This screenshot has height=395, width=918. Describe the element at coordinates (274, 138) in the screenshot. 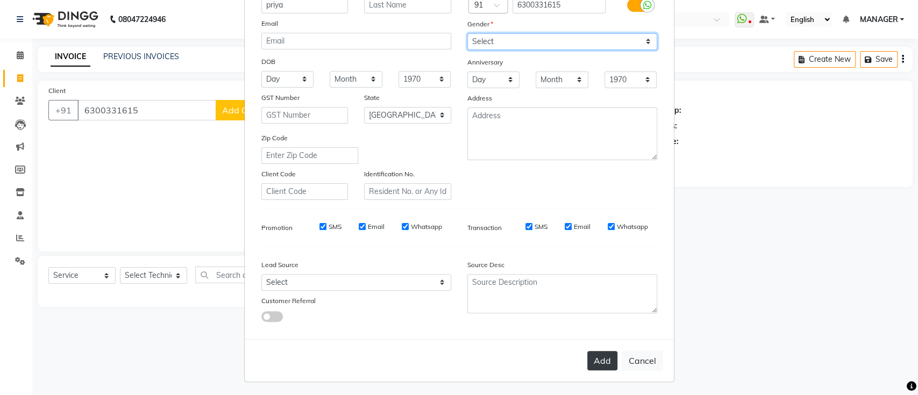

I see `label: Zip Code` at that location.